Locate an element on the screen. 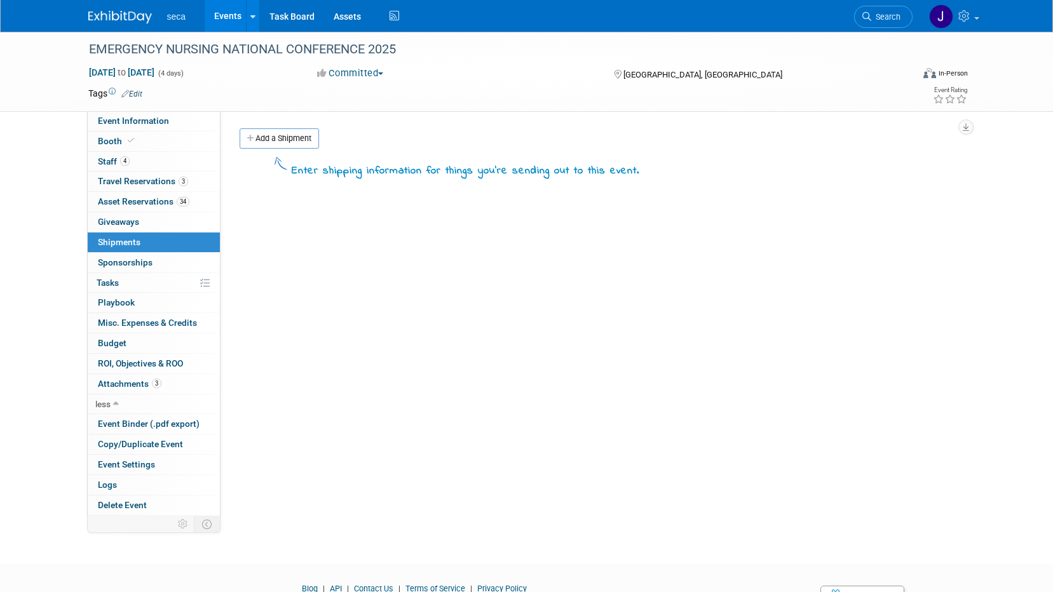  img: ExhibitDay is located at coordinates (120, 17).